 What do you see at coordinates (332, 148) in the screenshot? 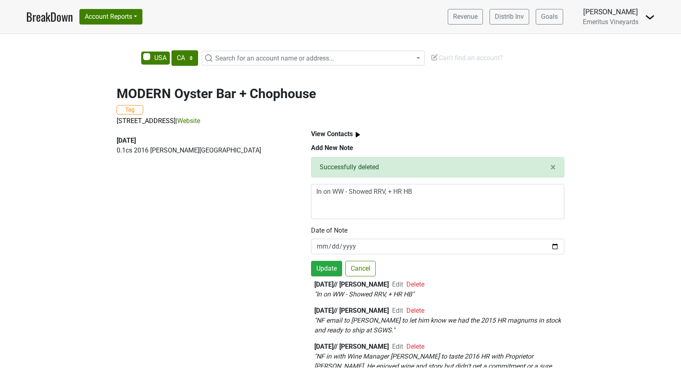
I see `b: Add New Note` at bounding box center [332, 148].